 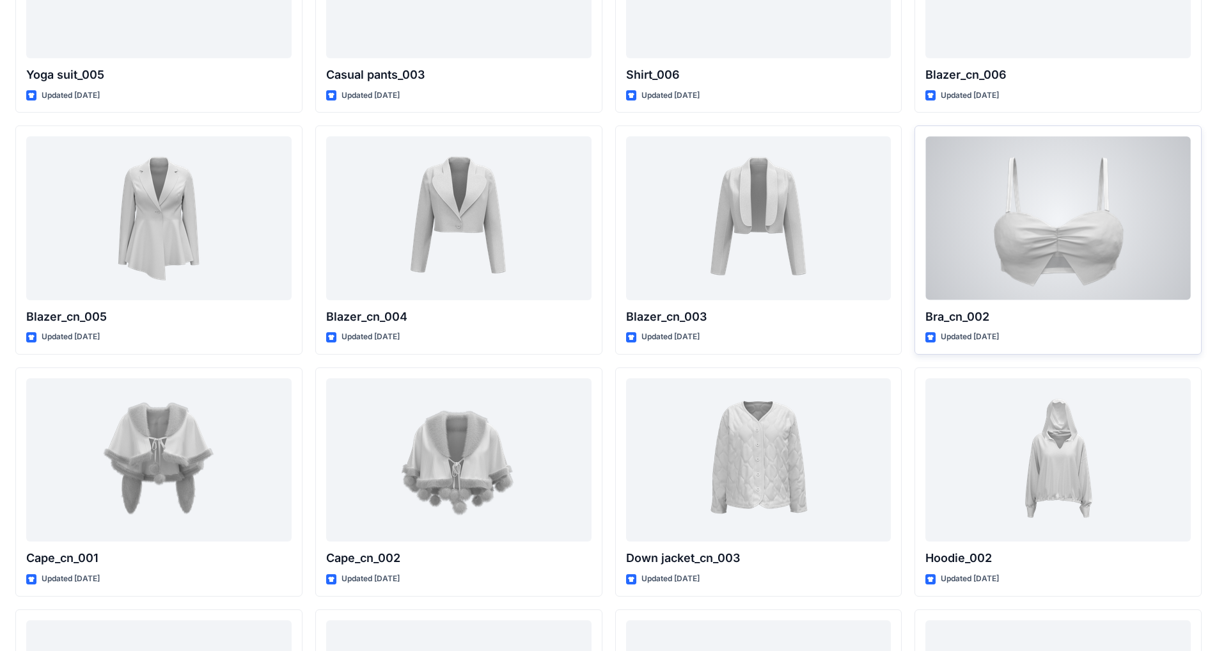 What do you see at coordinates (459, 459) in the screenshot?
I see `a: Cape_cn_002` at bounding box center [459, 459].